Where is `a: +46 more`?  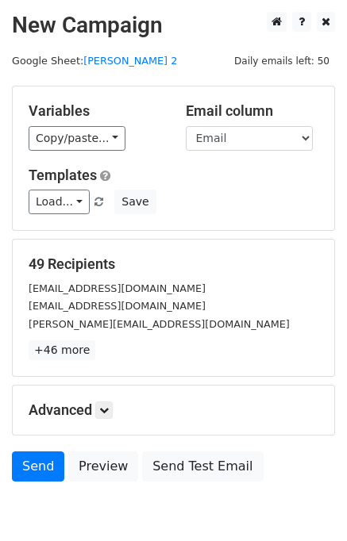 a: +46 more is located at coordinates (62, 350).